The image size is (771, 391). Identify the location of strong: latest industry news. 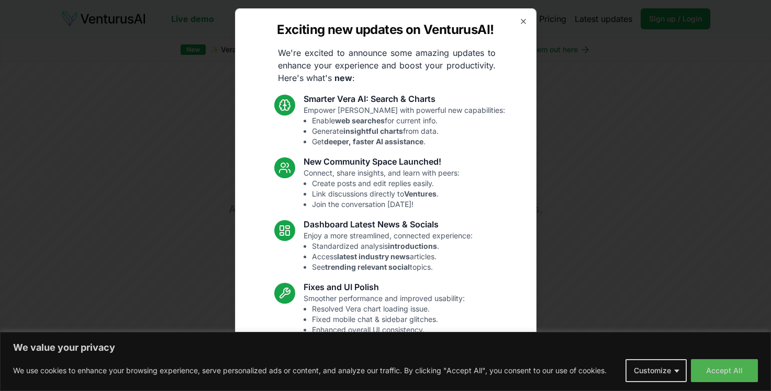
(373, 256).